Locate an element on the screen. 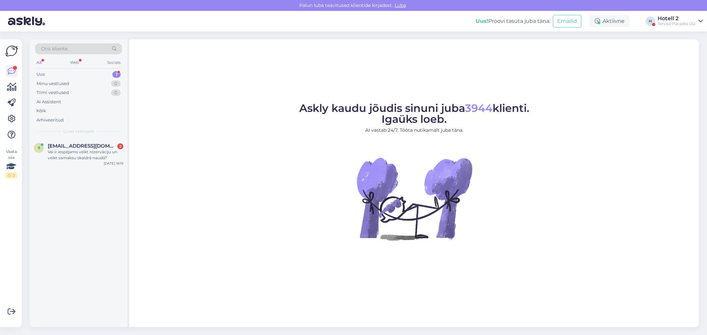 This screenshot has width=707, height=335. div: Socials is located at coordinates (114, 63).